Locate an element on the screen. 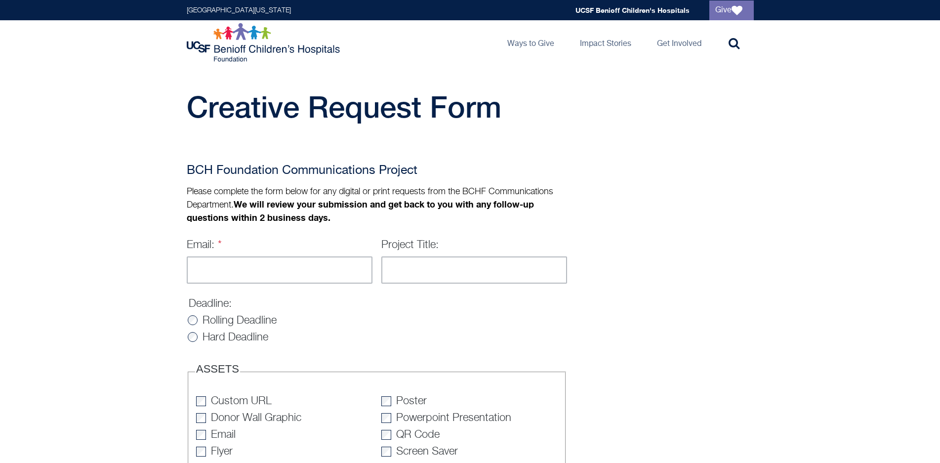 The image size is (940, 463). a: Impact Stories is located at coordinates (606, 42).